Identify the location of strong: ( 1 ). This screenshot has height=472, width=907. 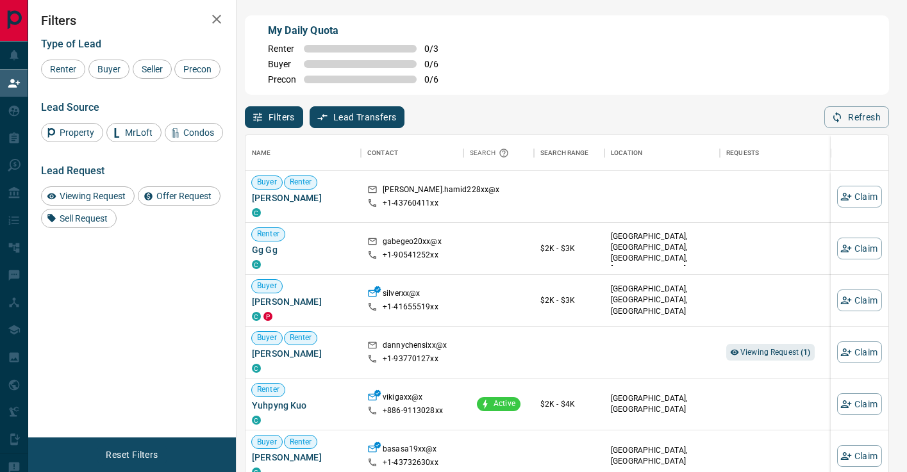
(805, 353).